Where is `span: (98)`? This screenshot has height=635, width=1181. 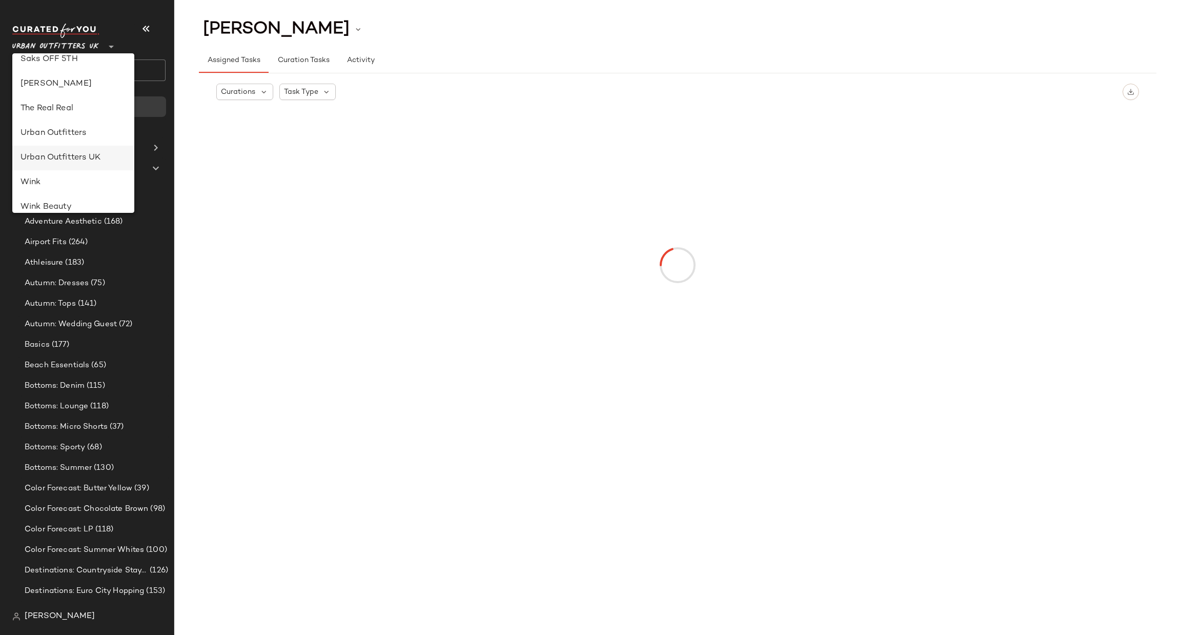 span: (98) is located at coordinates (156, 508).